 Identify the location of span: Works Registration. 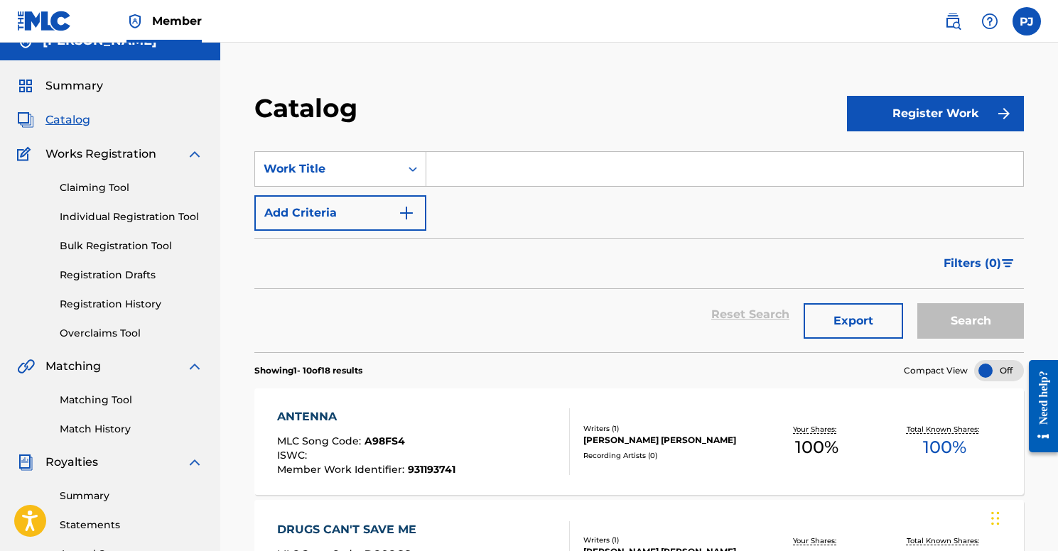
(101, 154).